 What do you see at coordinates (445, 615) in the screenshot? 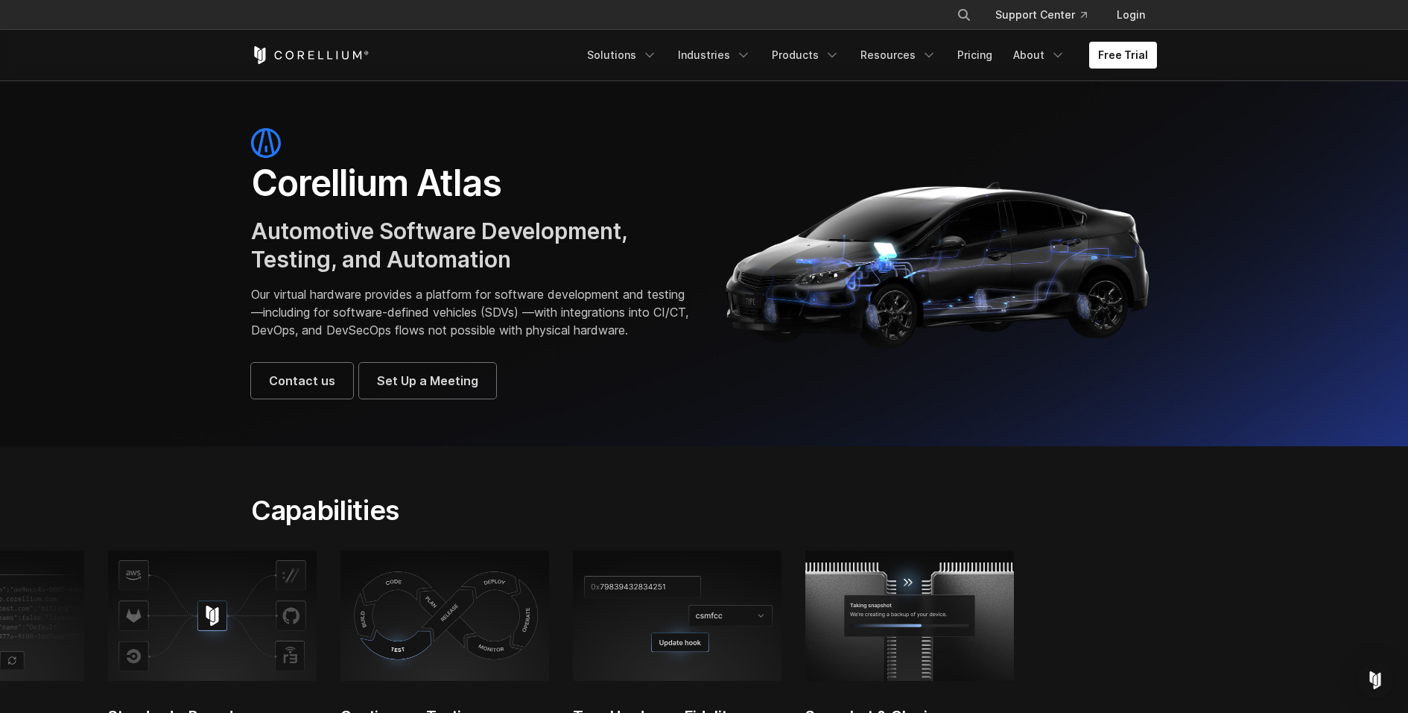
I see `img: Continuous testing using physical devices in CI/CD workflows` at bounding box center [445, 615].